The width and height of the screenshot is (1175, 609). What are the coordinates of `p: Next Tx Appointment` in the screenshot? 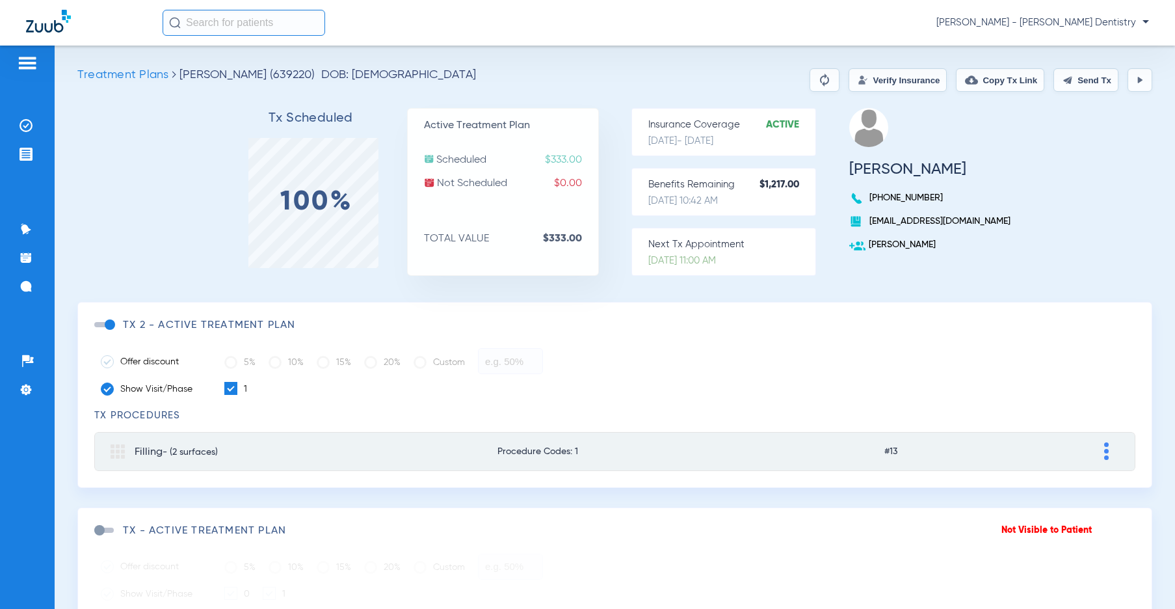 It's located at (732, 245).